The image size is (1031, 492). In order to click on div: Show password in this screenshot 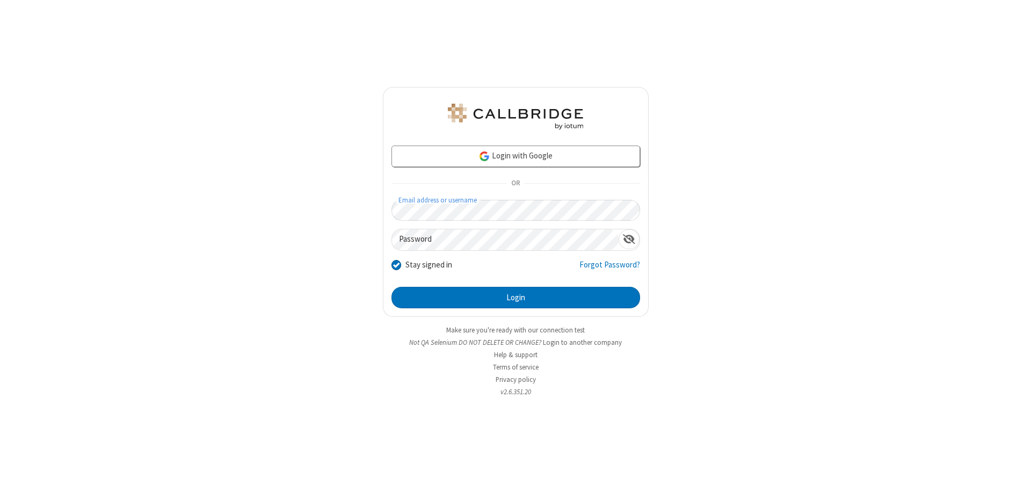, I will do `click(629, 239)`.